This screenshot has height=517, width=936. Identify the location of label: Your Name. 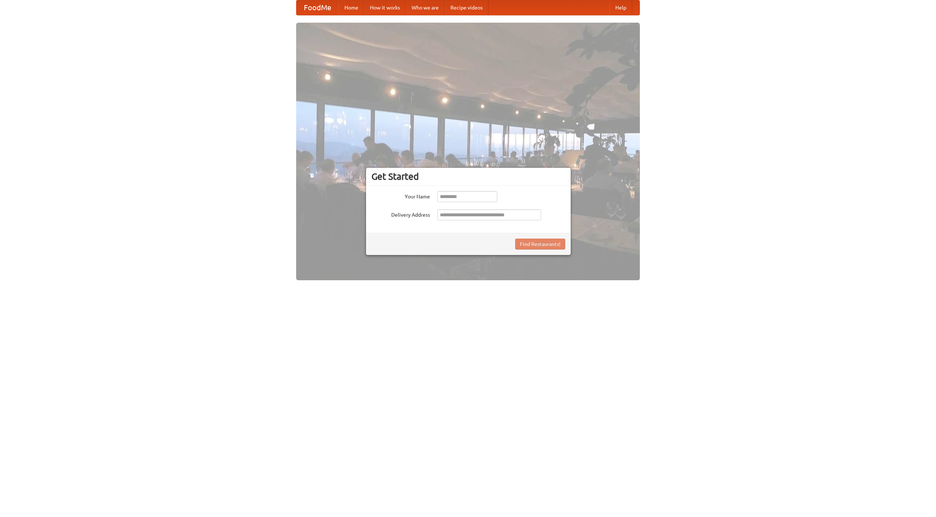
(401, 196).